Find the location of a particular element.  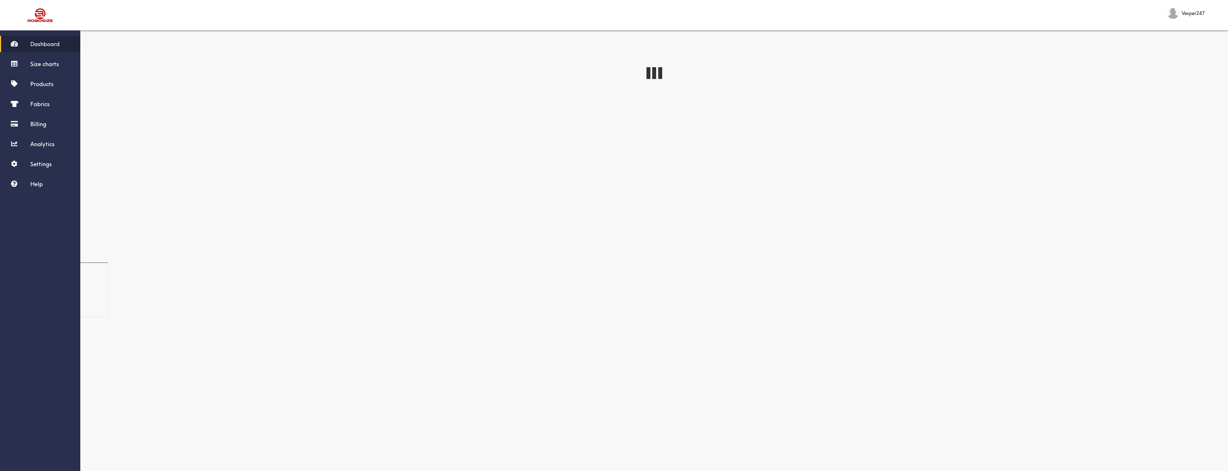

img: Vesper247 is located at coordinates (1173, 13).